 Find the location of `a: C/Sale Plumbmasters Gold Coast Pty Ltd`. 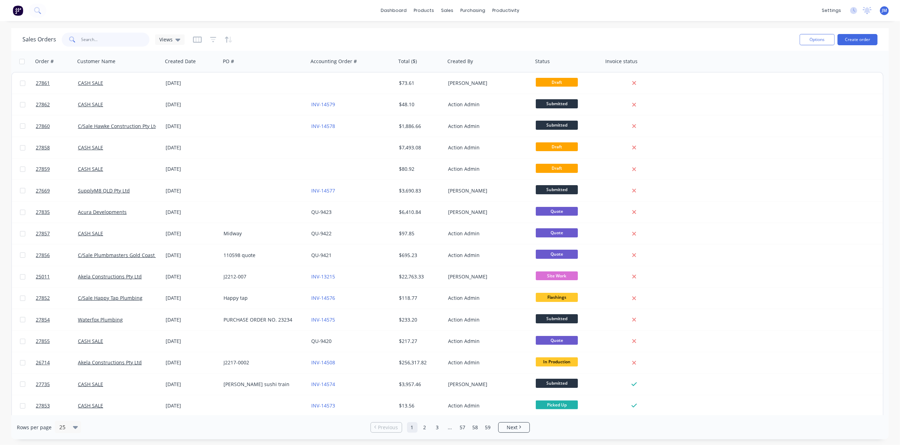

a: C/Sale Plumbmasters Gold Coast Pty Ltd is located at coordinates (125, 255).